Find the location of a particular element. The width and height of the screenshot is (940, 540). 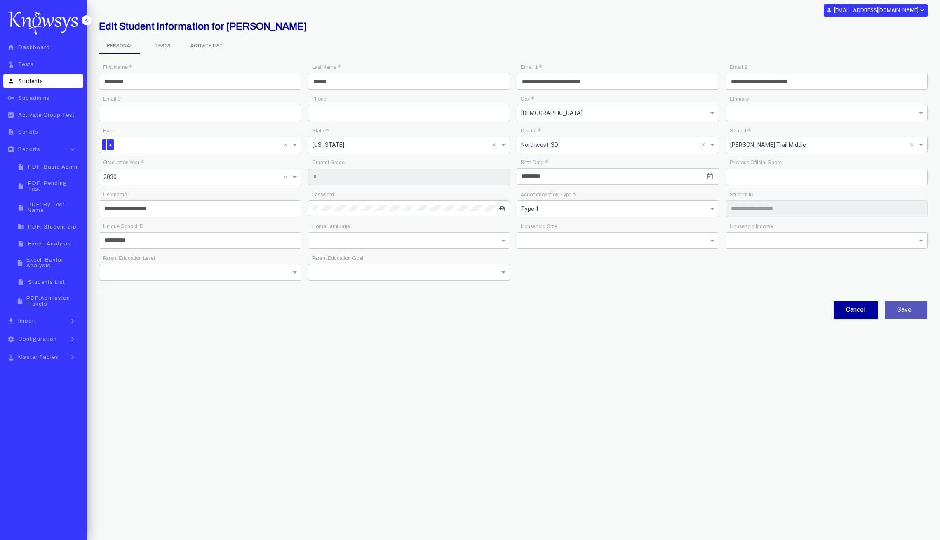

span: Reports is located at coordinates (29, 149).